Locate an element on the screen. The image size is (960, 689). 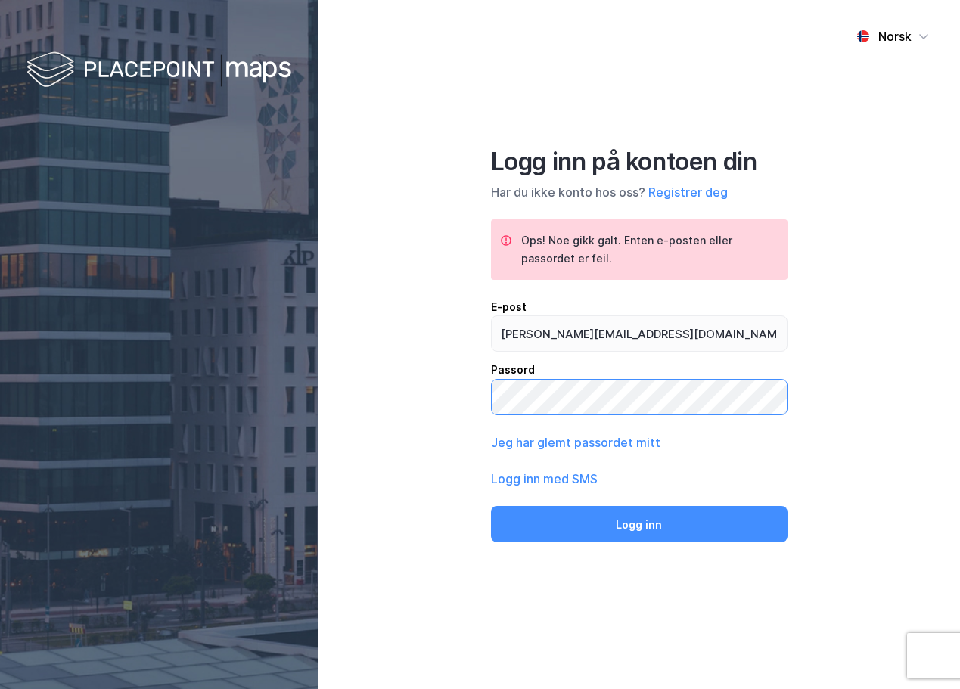
div: Ops! Noe gikk galt. Enten e-posten eller passordet er feil. is located at coordinates (648, 250).